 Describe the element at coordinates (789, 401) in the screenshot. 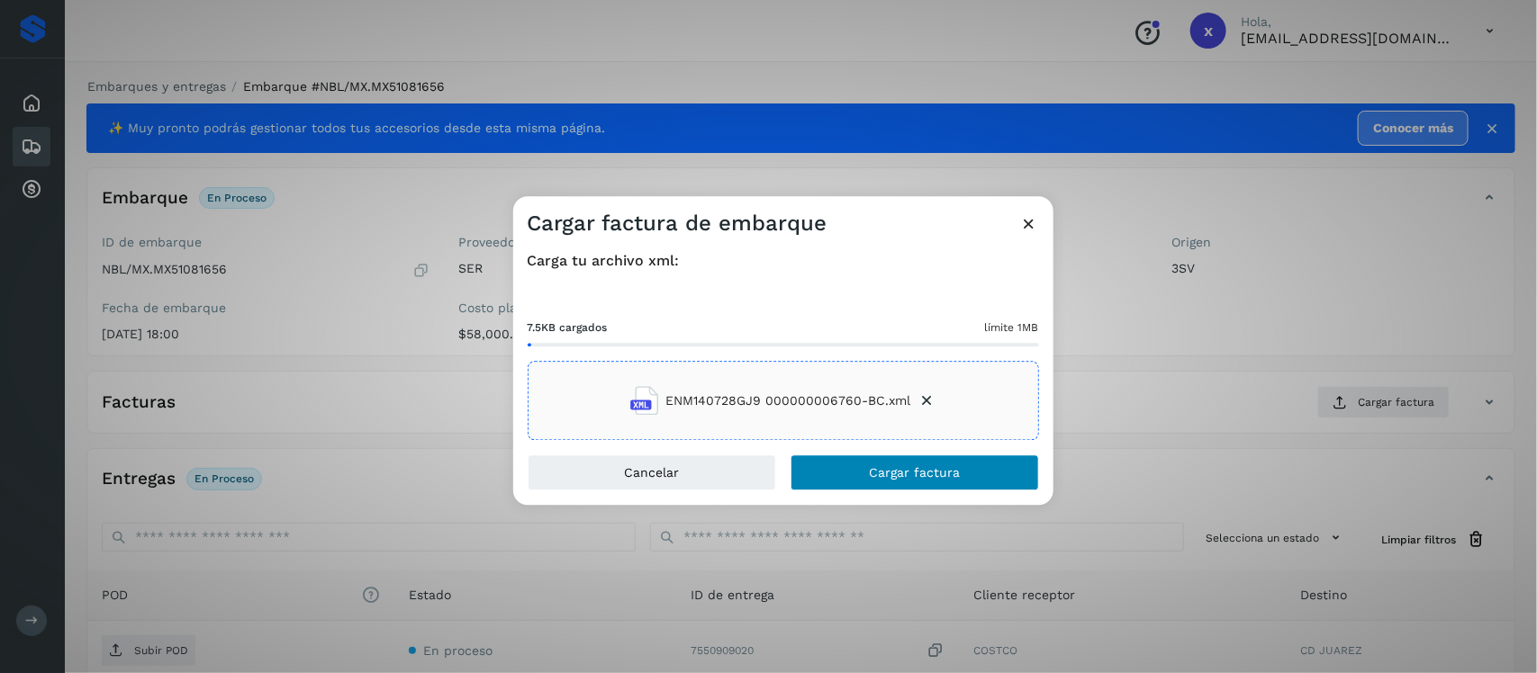

I see `span: ENM140728GJ9 000000006760-BC.xml` at that location.